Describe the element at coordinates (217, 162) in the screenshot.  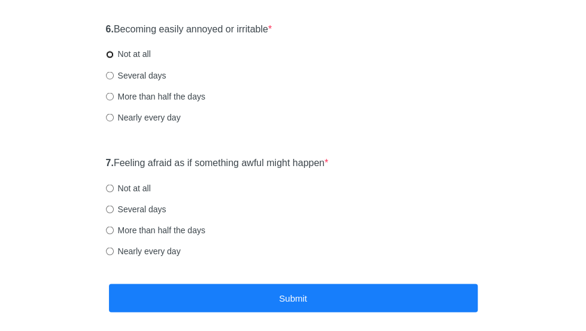
I see `label: Feeling afraid as if something awful might happen` at that location.